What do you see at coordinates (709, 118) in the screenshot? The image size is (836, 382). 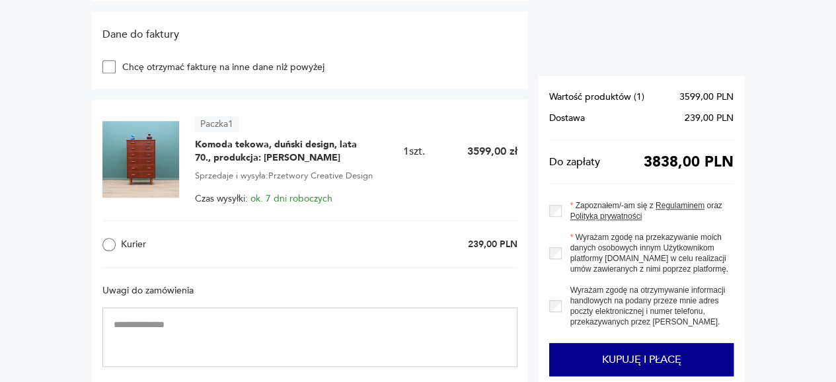 I see `span: 239,00 PLN` at bounding box center [709, 118].